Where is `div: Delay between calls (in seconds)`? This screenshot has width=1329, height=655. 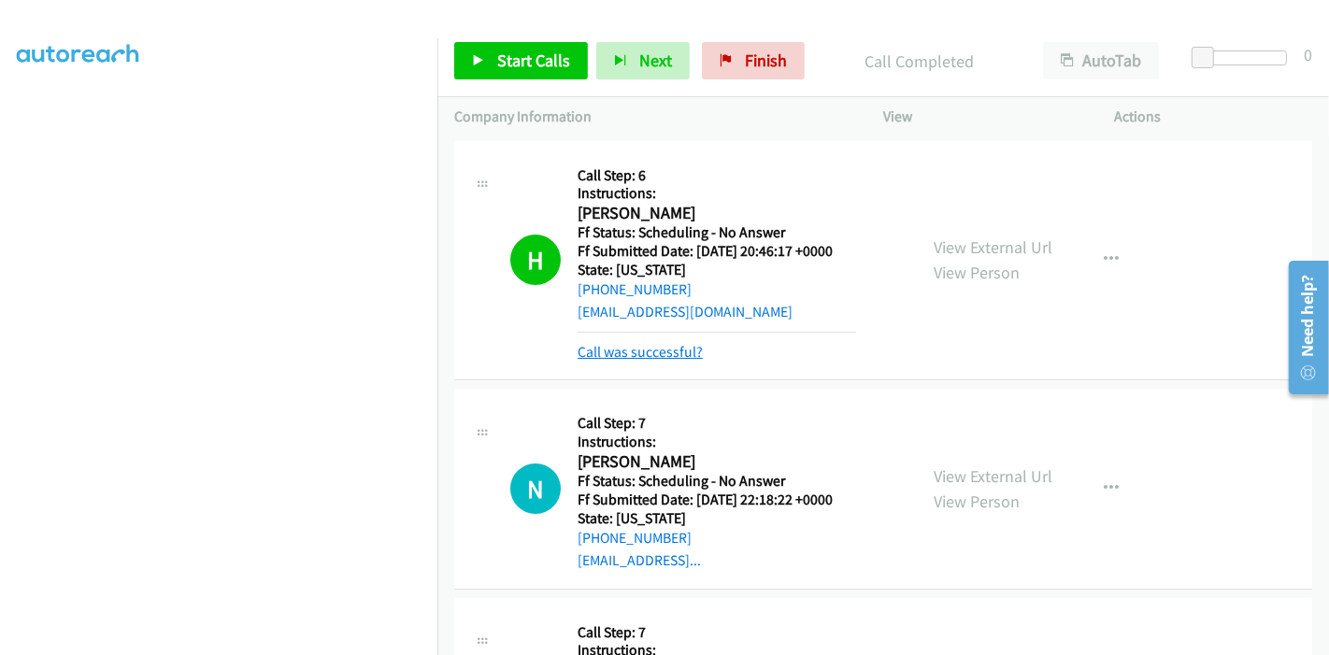 div: Delay between calls (in seconds) is located at coordinates (1244, 58).